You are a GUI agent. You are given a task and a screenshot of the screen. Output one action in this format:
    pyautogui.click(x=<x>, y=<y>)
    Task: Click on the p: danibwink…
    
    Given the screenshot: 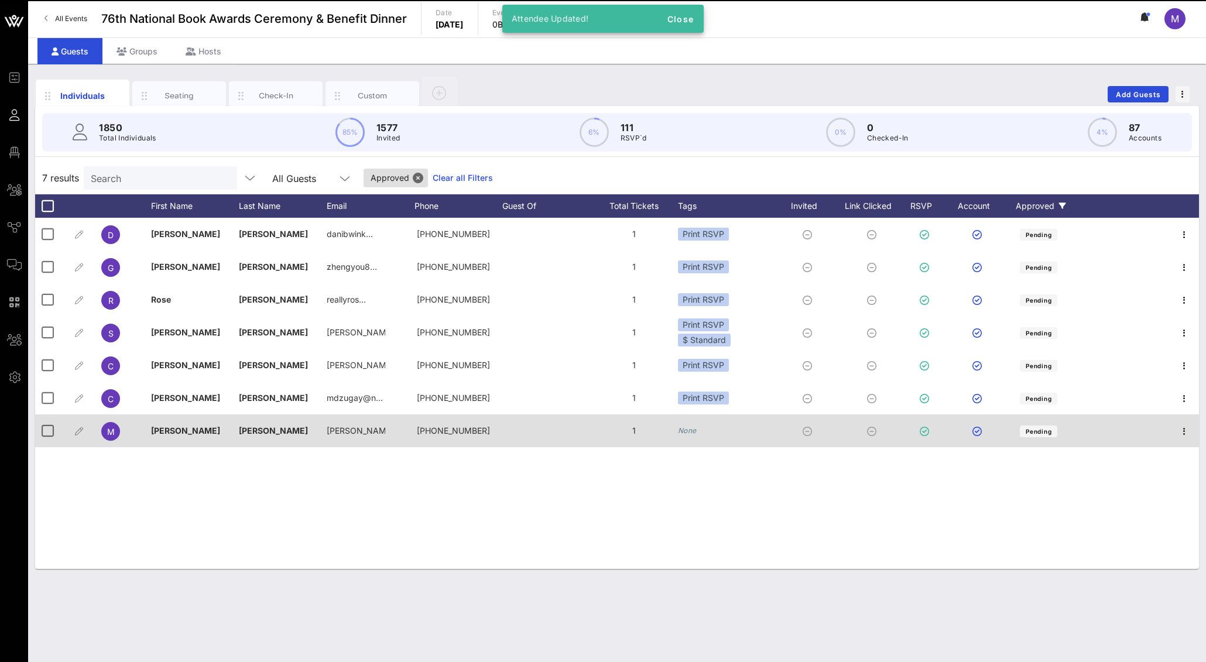 What is the action you would take?
    pyautogui.click(x=349, y=234)
    